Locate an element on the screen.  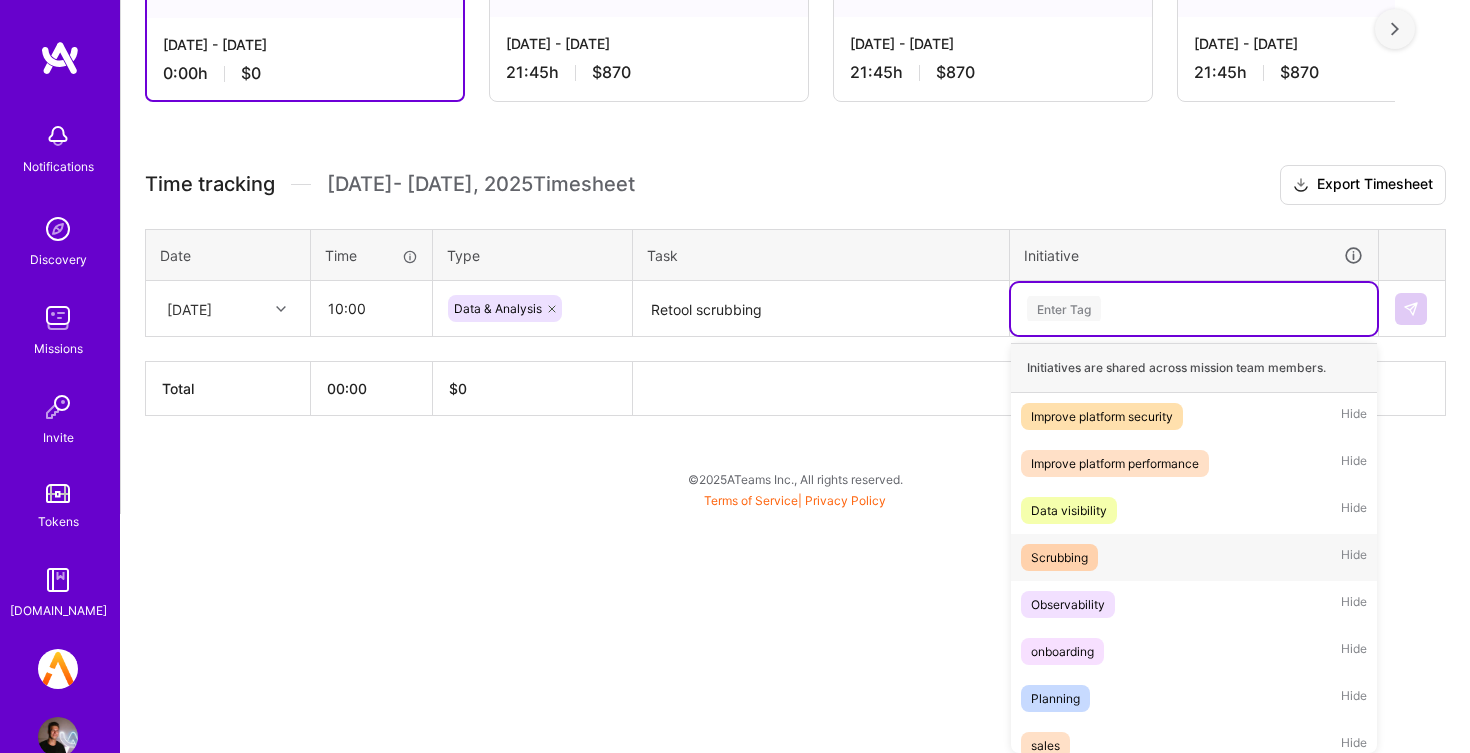
th: Task is located at coordinates (821, 255).